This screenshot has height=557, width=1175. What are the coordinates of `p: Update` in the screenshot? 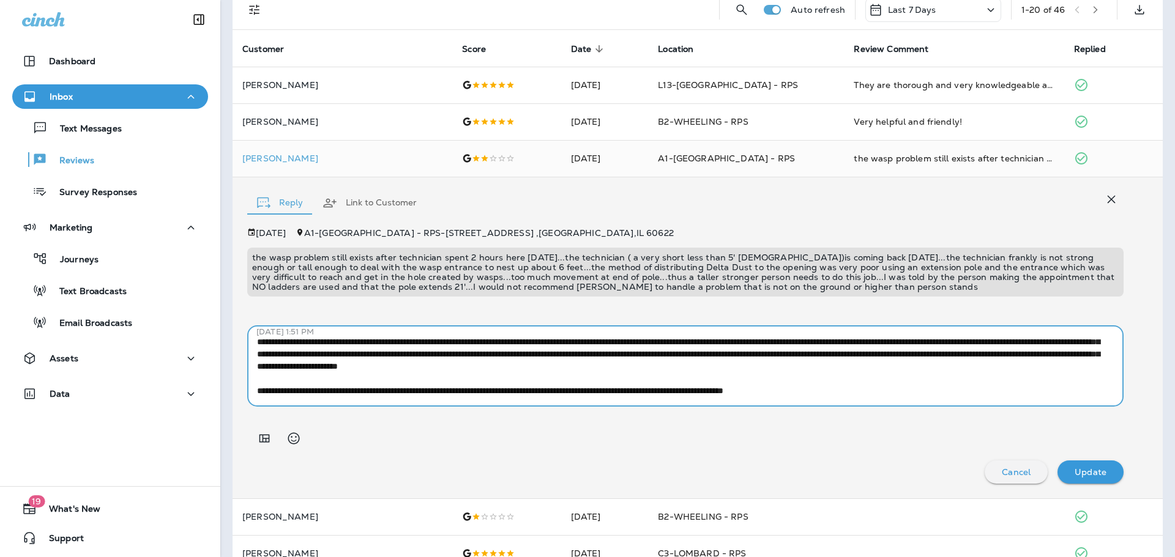 It's located at (1090, 472).